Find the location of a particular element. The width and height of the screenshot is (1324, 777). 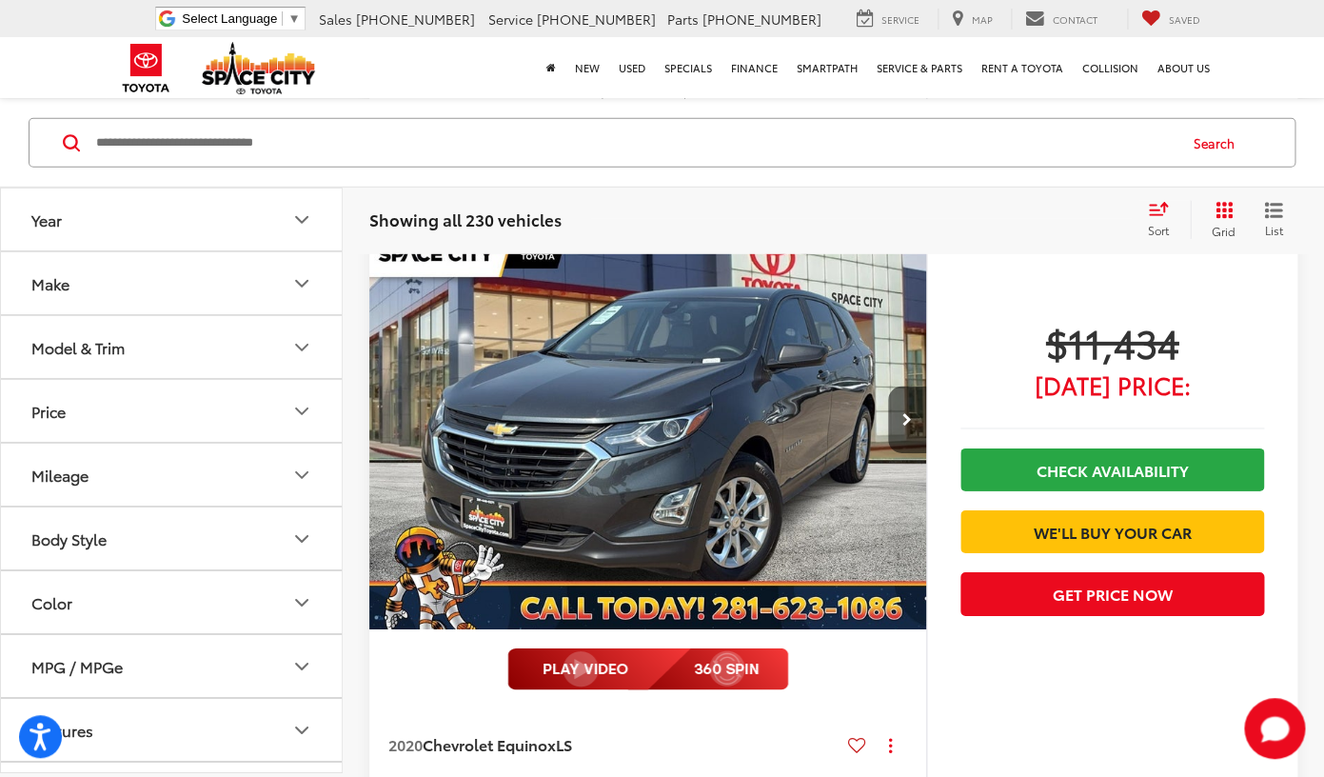

span: 2020 is located at coordinates (405, 743).